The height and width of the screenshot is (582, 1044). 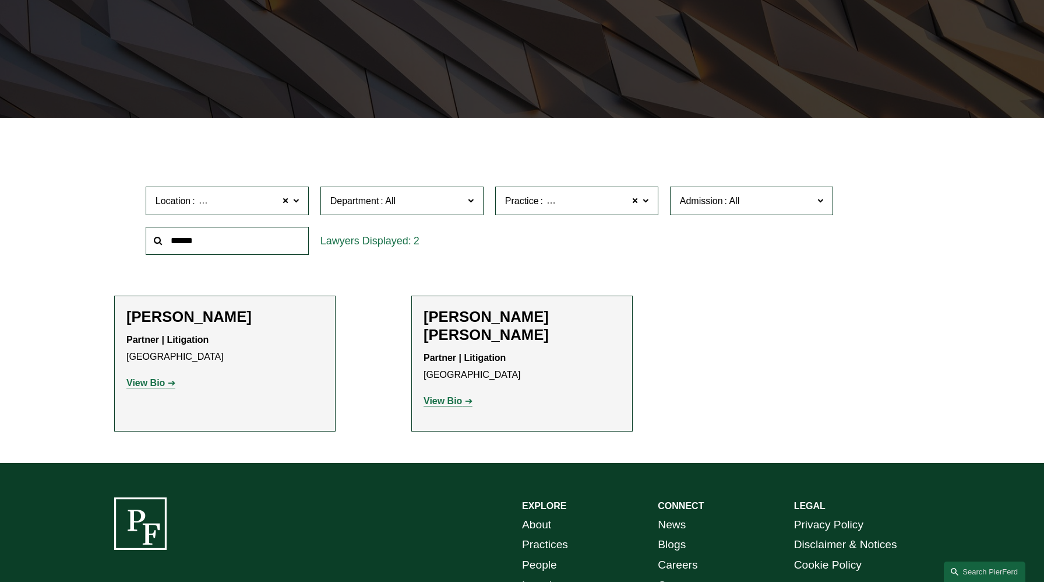 What do you see at coordinates (173, 200) in the screenshot?
I see `span: Location` at bounding box center [173, 200].